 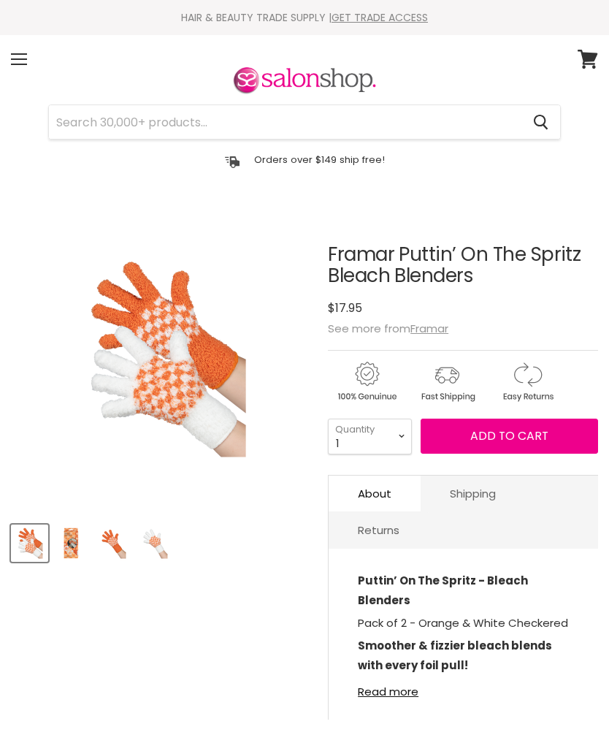 What do you see at coordinates (430, 328) in the screenshot?
I see `u: Framar` at bounding box center [430, 328].